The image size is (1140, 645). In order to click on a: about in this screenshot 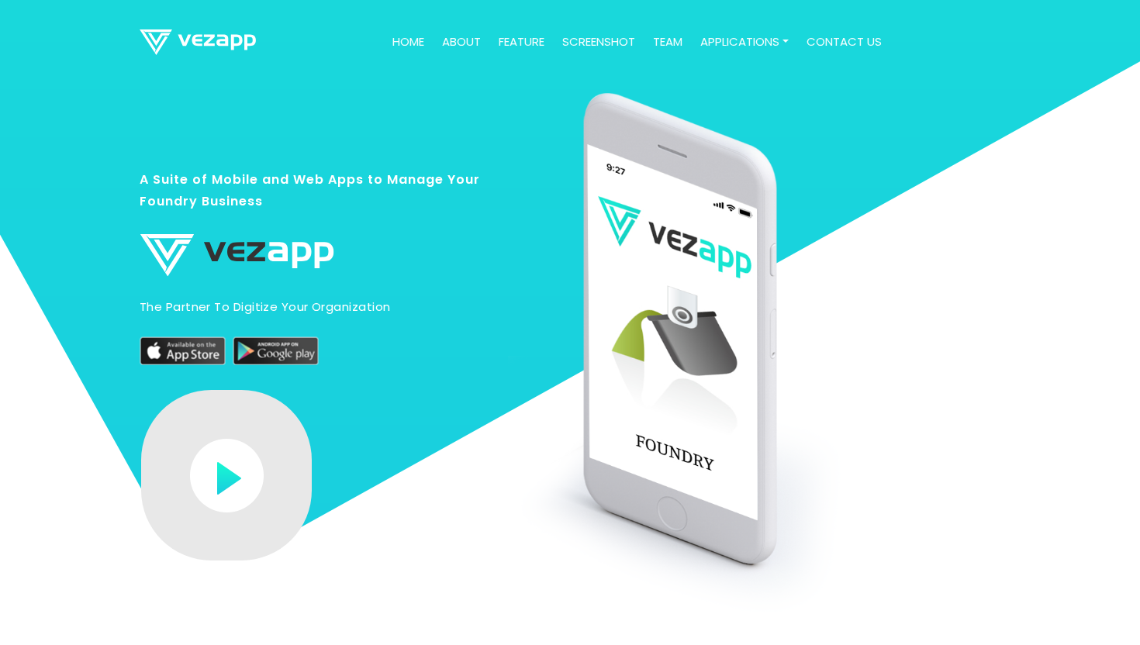, I will do `click(461, 42)`.